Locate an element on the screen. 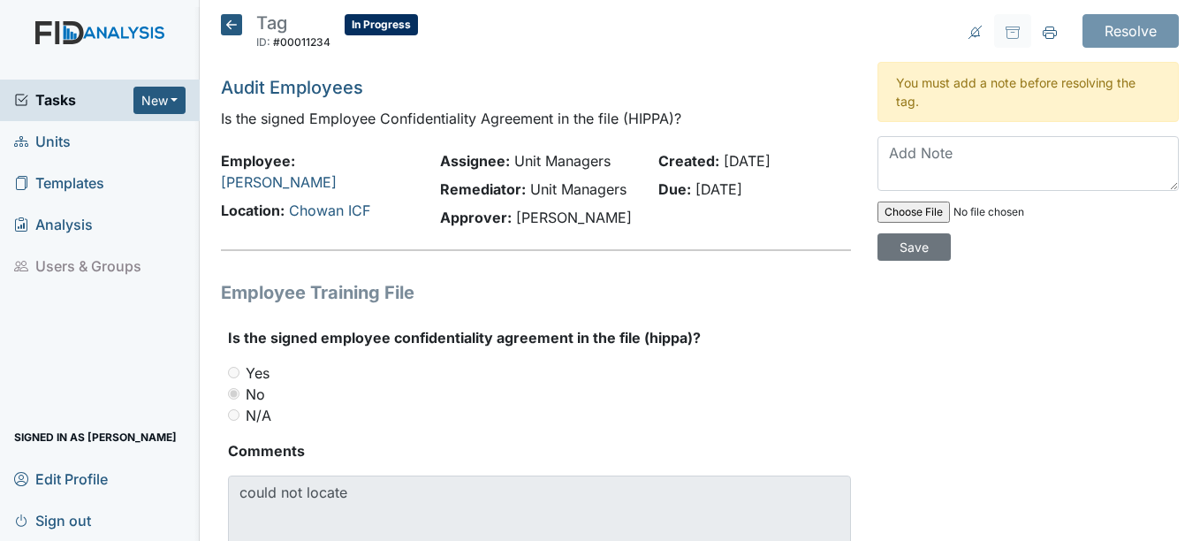 This screenshot has height=541, width=1200. strong: Created: is located at coordinates (688, 161).